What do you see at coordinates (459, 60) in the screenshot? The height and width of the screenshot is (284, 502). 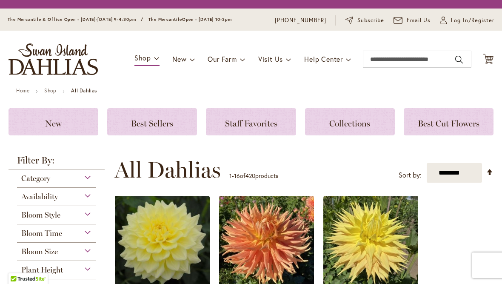 I see `button: Search` at bounding box center [459, 60].